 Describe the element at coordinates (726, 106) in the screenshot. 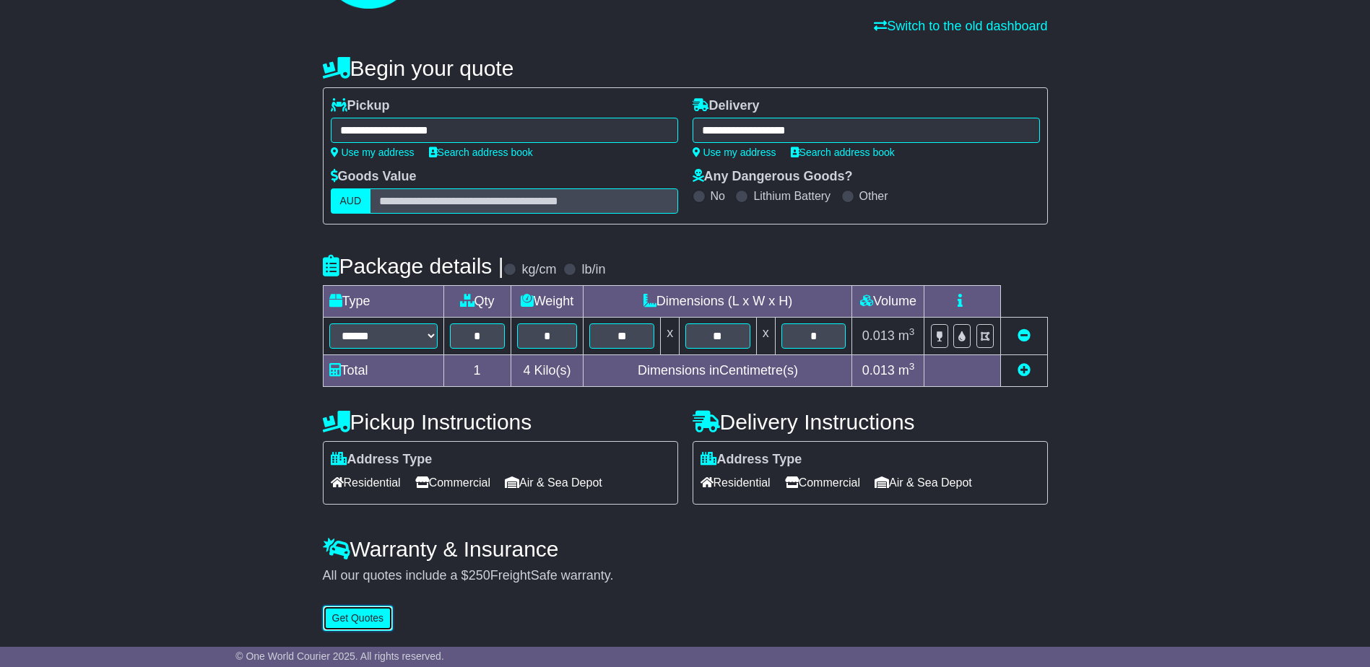

I see `label: Delivery` at that location.